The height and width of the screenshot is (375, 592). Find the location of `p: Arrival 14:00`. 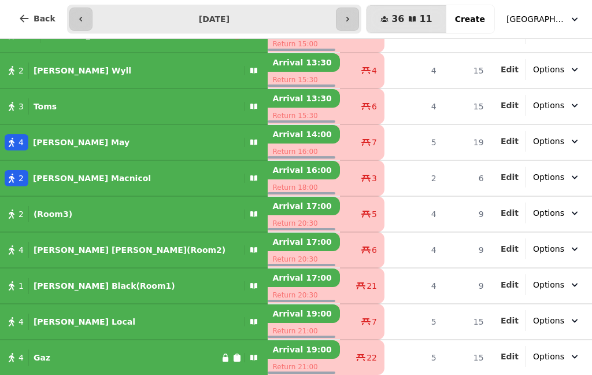

p: Arrival 14:00 is located at coordinates (303, 134).